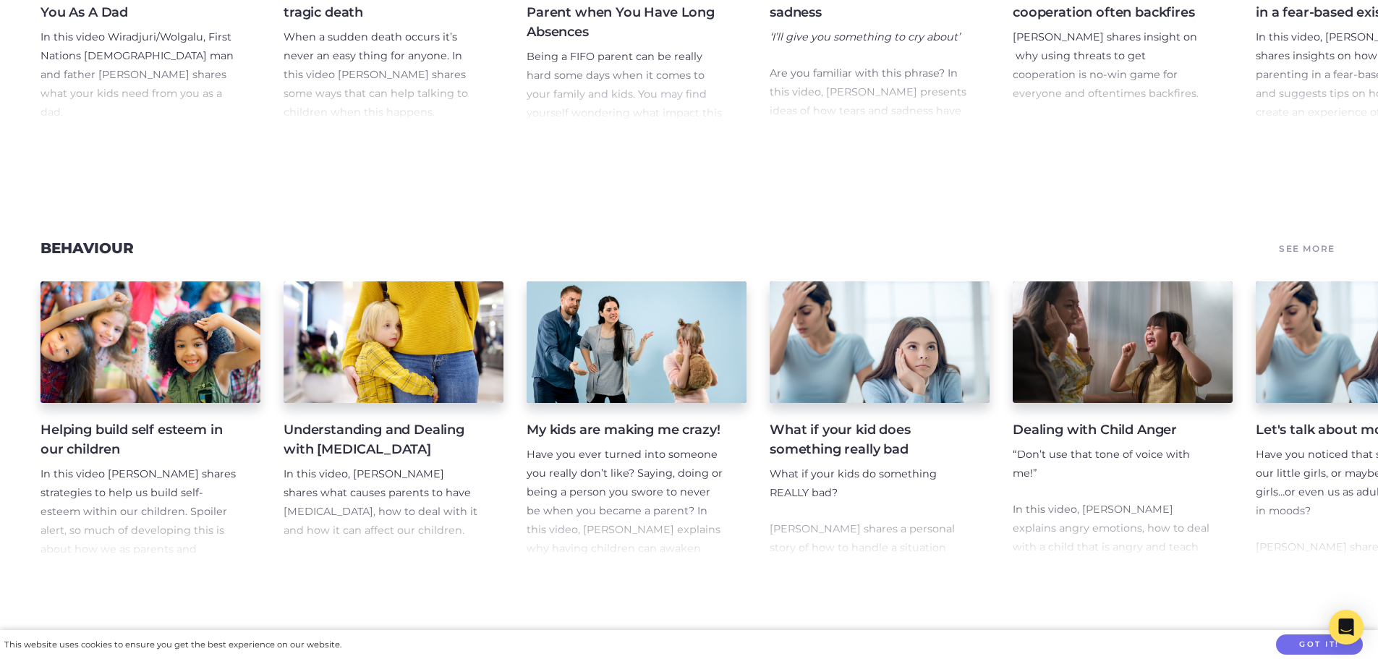 The image size is (1378, 659). Describe the element at coordinates (868, 440) in the screenshot. I see `h4: What if your kid does something really bad` at that location.